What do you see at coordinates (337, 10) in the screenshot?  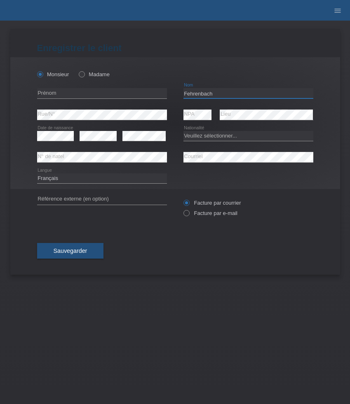 I see `a: menu` at bounding box center [337, 10].